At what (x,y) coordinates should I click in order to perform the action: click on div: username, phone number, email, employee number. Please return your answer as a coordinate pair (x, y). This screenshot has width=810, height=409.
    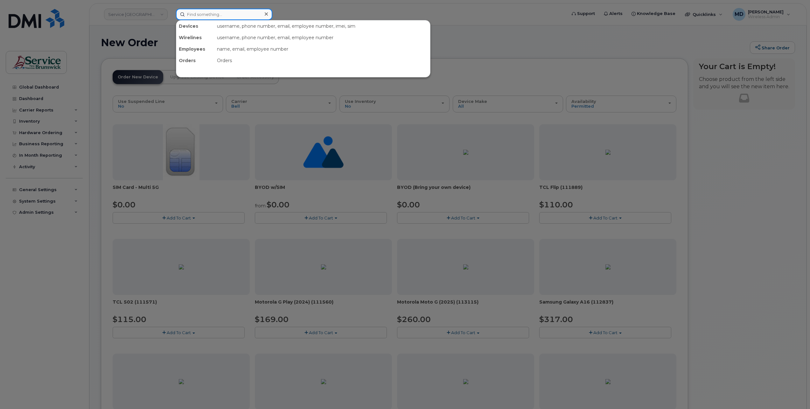
    Looking at the image, I should click on (322, 38).